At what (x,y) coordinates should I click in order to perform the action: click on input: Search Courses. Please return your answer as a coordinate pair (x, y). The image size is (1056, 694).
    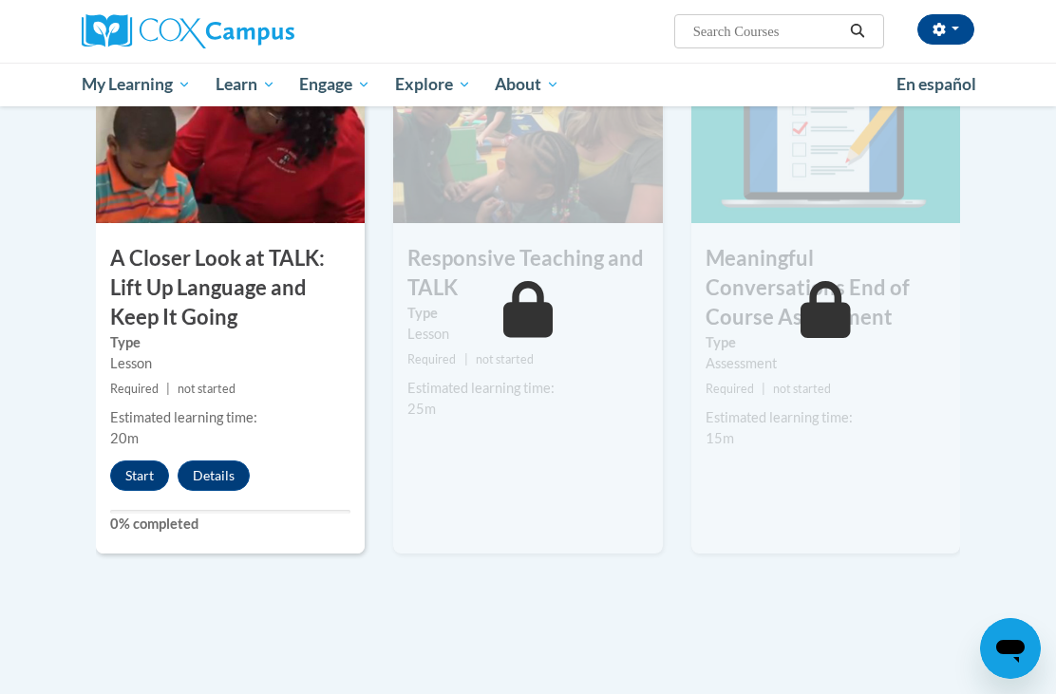
    Looking at the image, I should click on (767, 31).